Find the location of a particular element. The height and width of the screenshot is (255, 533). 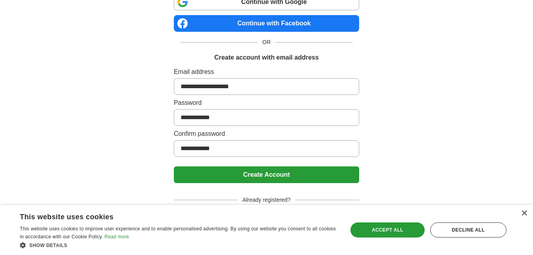

div: Close is located at coordinates (524, 213).